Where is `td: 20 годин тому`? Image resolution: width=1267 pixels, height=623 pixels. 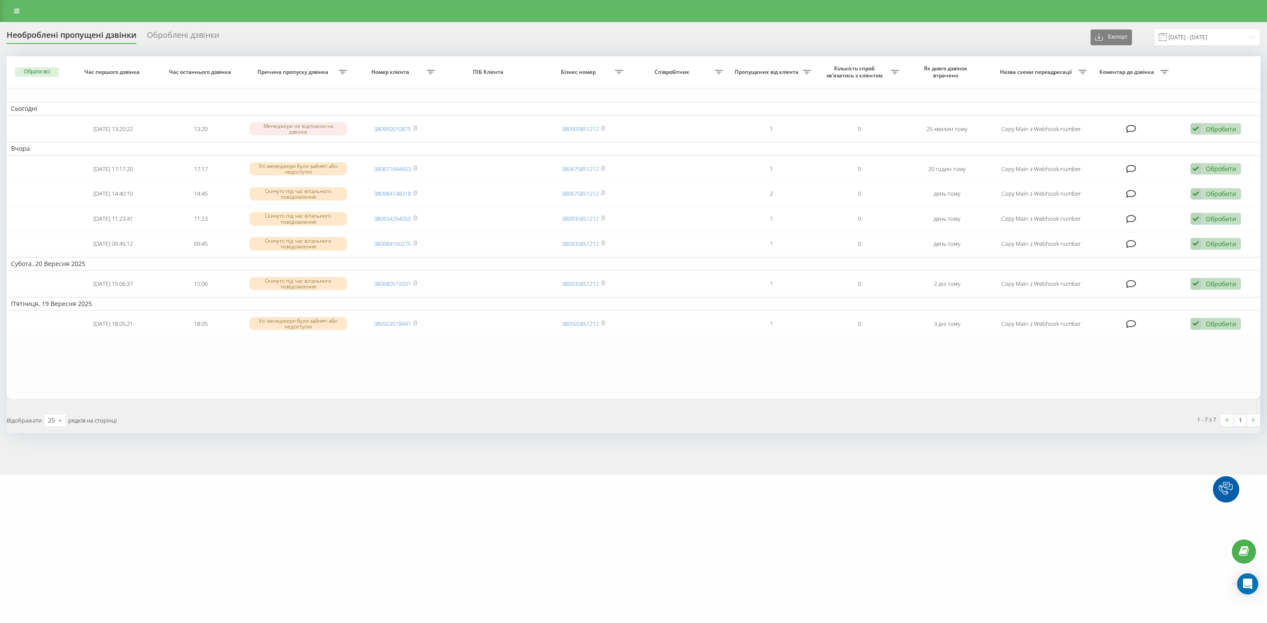 td: 20 годин тому is located at coordinates (947, 169).